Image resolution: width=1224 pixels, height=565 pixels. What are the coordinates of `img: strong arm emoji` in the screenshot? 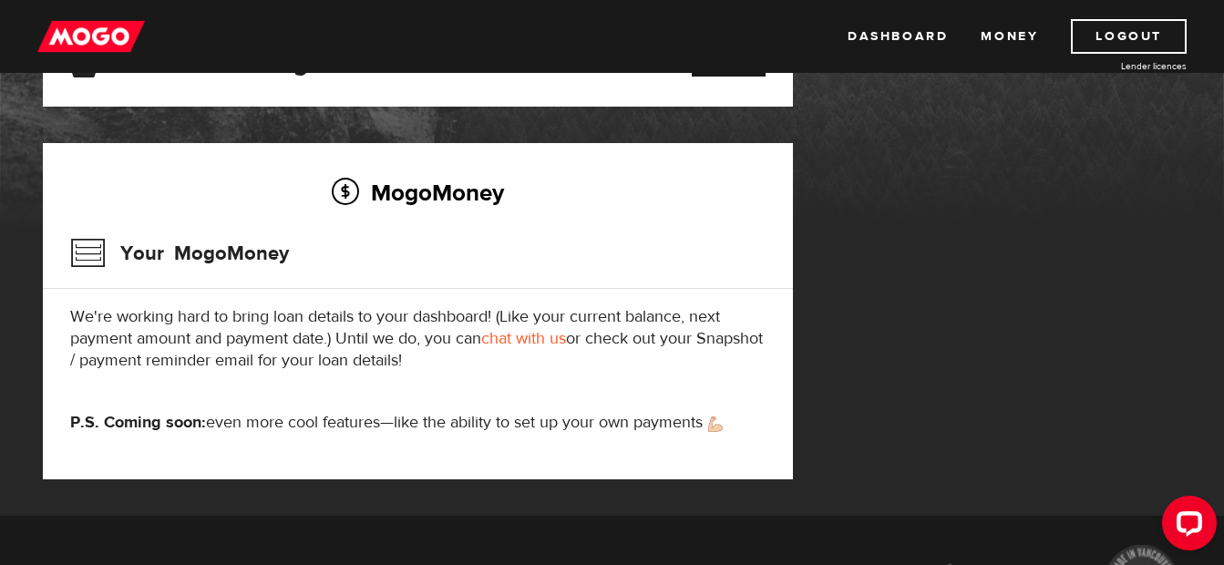 It's located at (716, 424).